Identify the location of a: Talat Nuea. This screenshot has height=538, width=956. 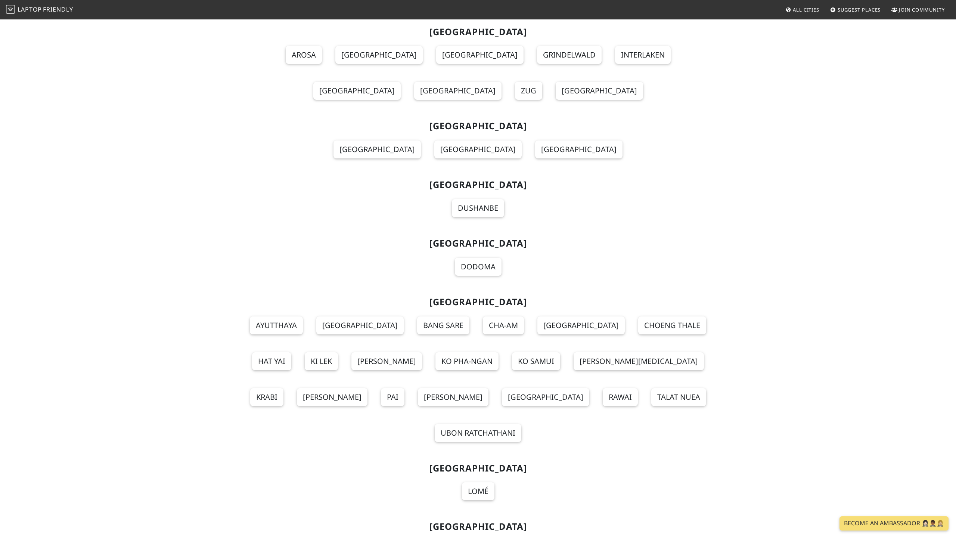
(679, 397).